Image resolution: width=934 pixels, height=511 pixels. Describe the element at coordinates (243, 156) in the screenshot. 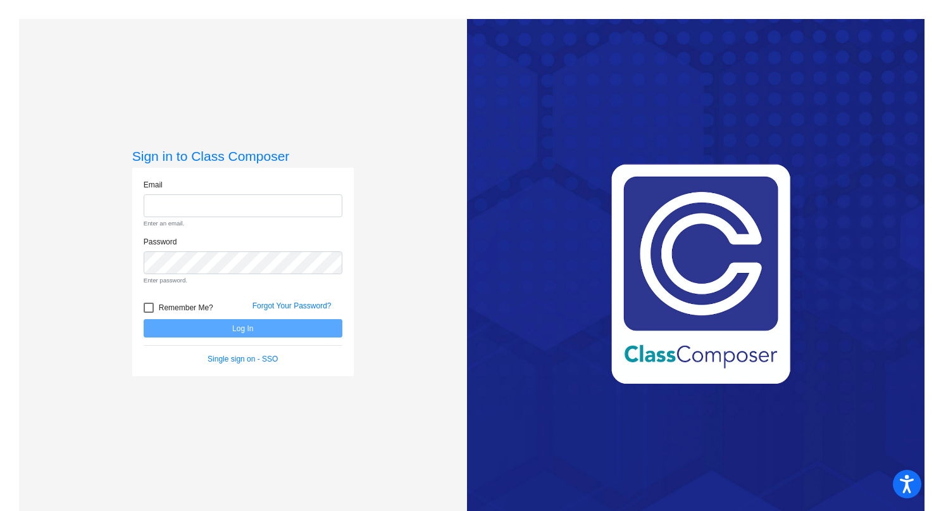

I see `h3: Sign in to Class Composer` at that location.